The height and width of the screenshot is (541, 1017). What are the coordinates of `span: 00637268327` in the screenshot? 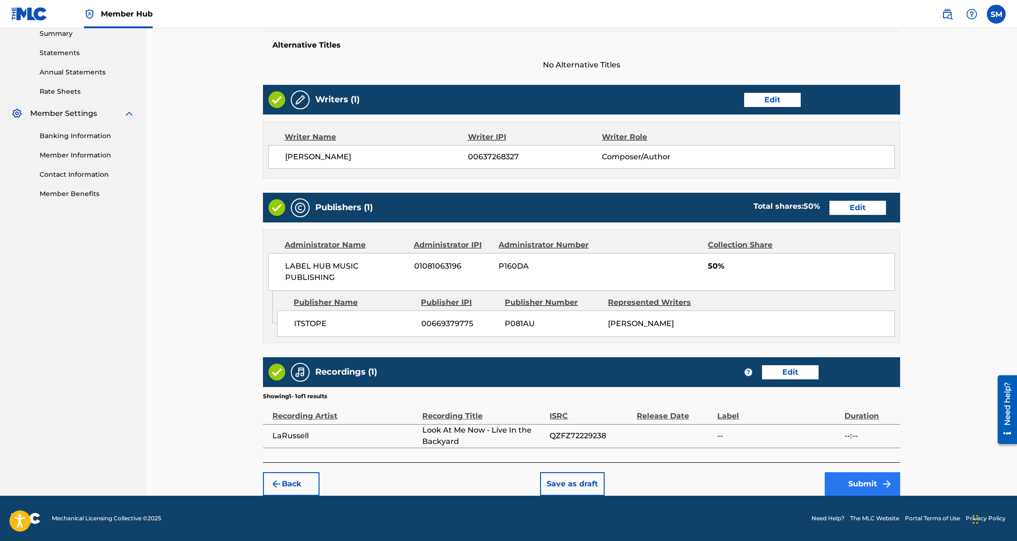 It's located at (535, 157).